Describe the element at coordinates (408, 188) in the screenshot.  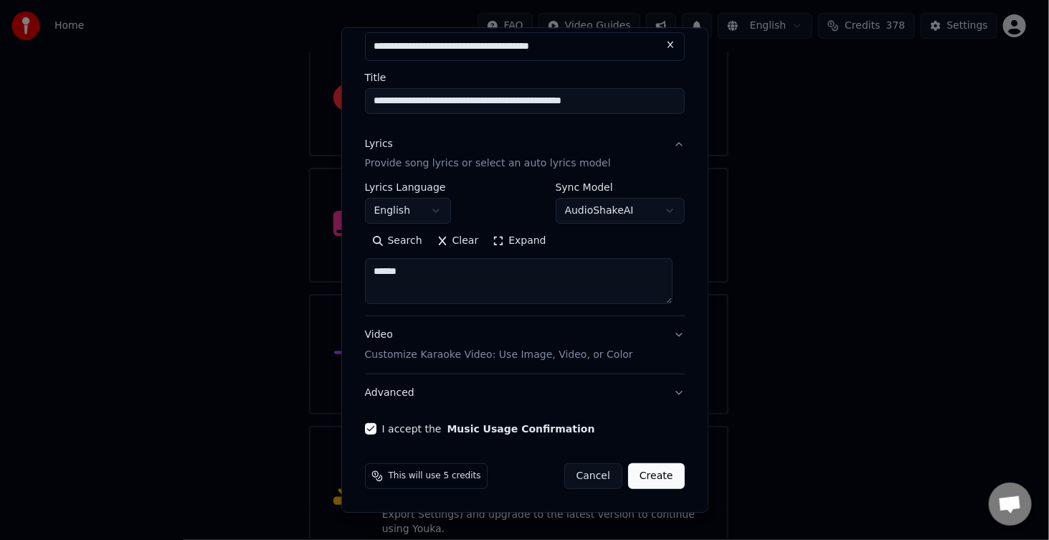
I see `label: Lyrics Language` at that location.